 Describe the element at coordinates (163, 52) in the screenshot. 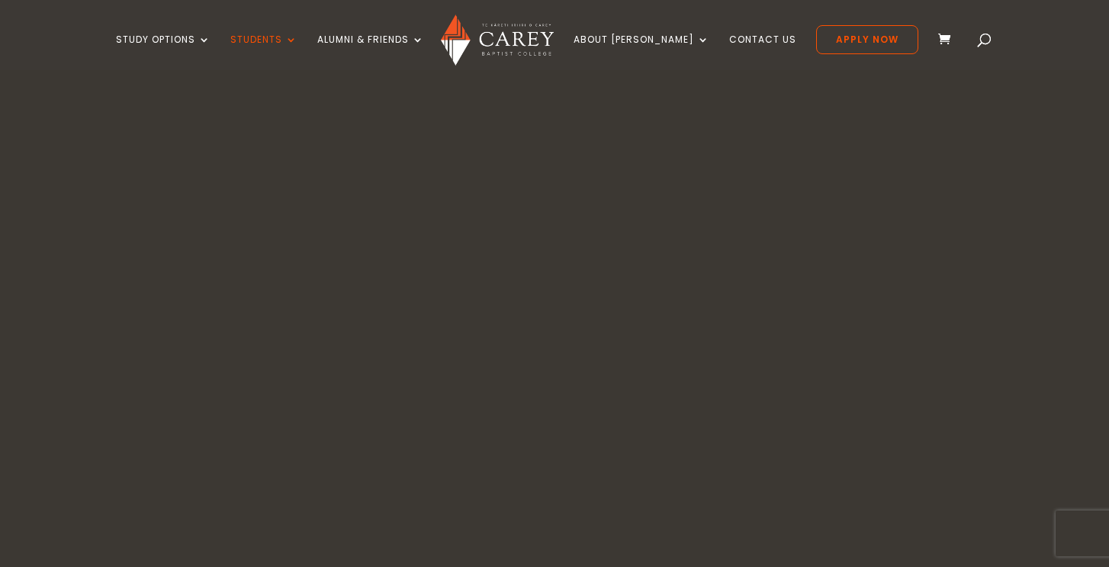

I see `a: Study Options` at that location.